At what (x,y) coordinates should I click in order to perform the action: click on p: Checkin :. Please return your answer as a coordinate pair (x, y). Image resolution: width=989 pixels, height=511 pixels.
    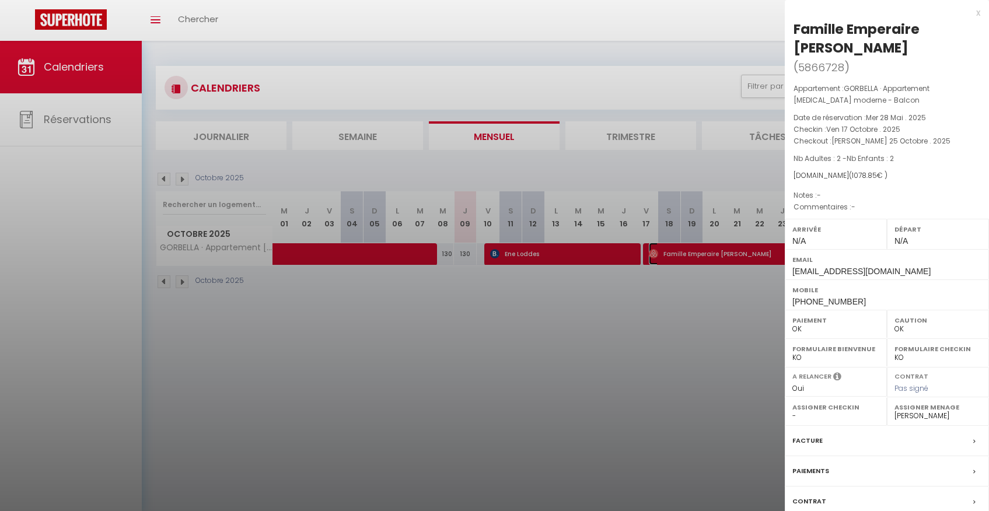
    Looking at the image, I should click on (887, 130).